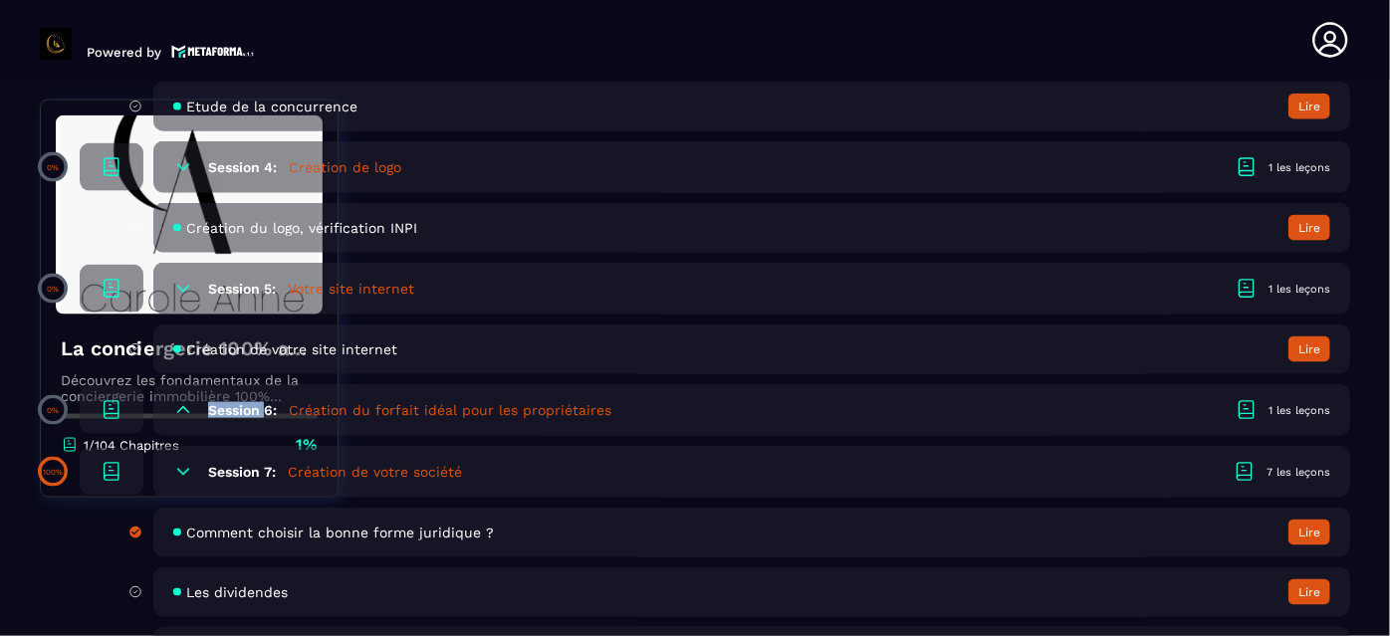 The image size is (1390, 636). I want to click on h6: Session 7:, so click(242, 472).